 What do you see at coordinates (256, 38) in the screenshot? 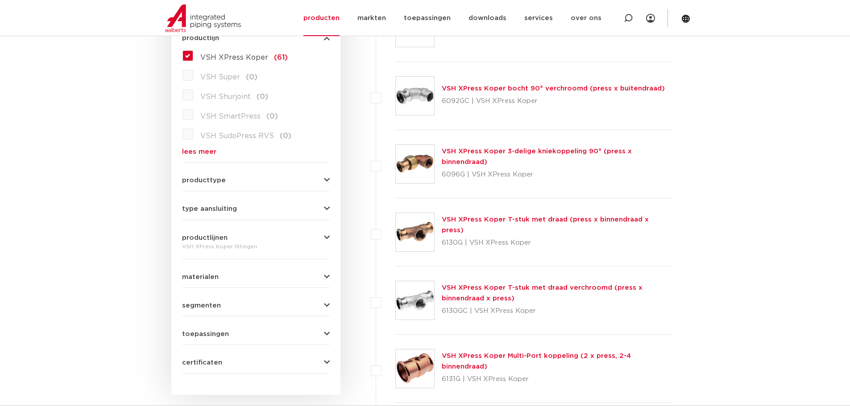
I see `button: productlijn` at bounding box center [256, 38].